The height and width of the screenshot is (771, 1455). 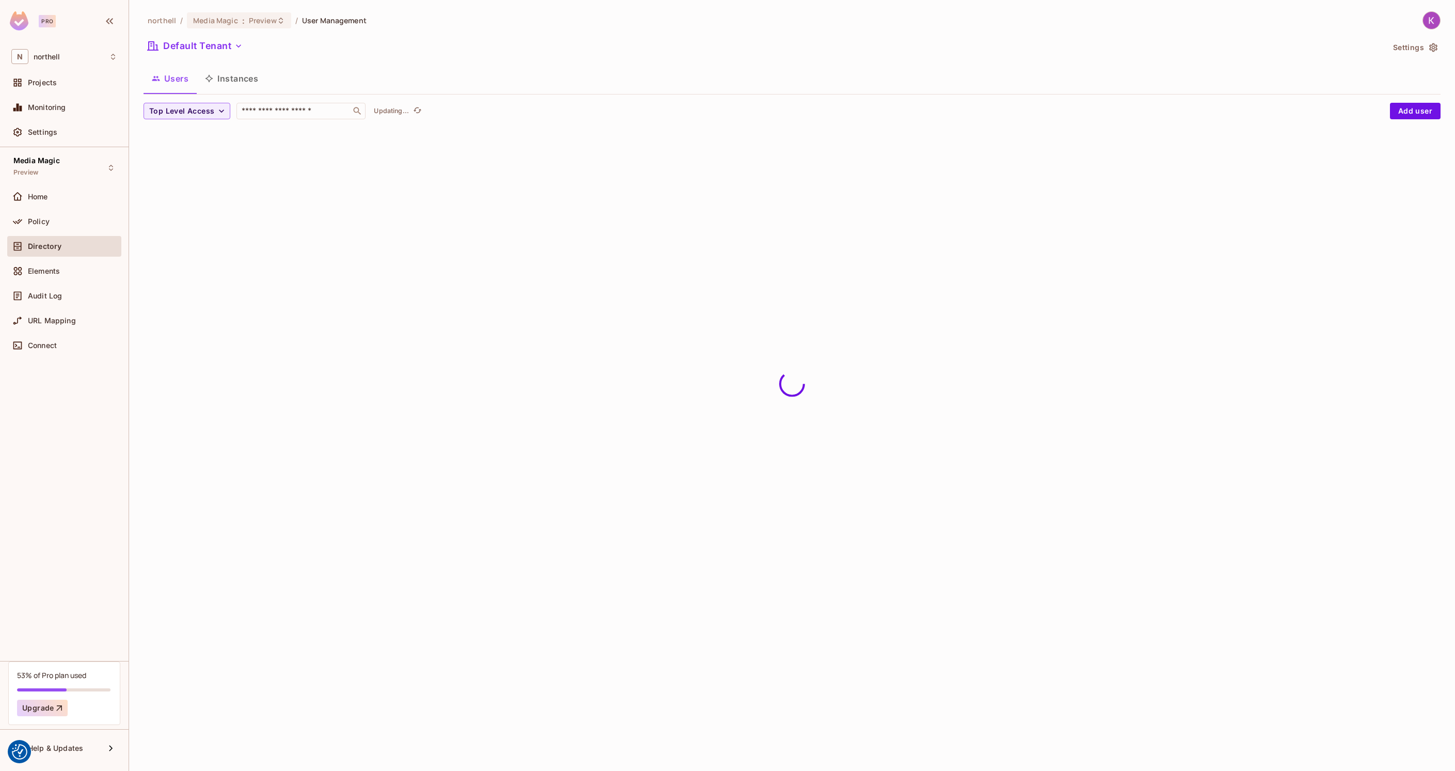 What do you see at coordinates (231, 78) in the screenshot?
I see `button: Instances` at bounding box center [231, 78].